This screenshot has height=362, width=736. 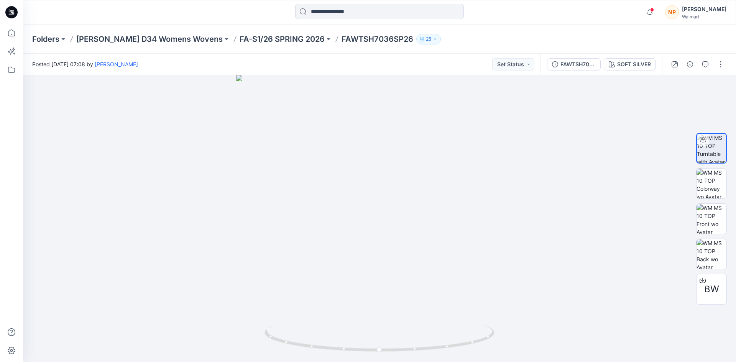 What do you see at coordinates (634, 64) in the screenshot?
I see `div: SOFT SILVER` at bounding box center [634, 64].